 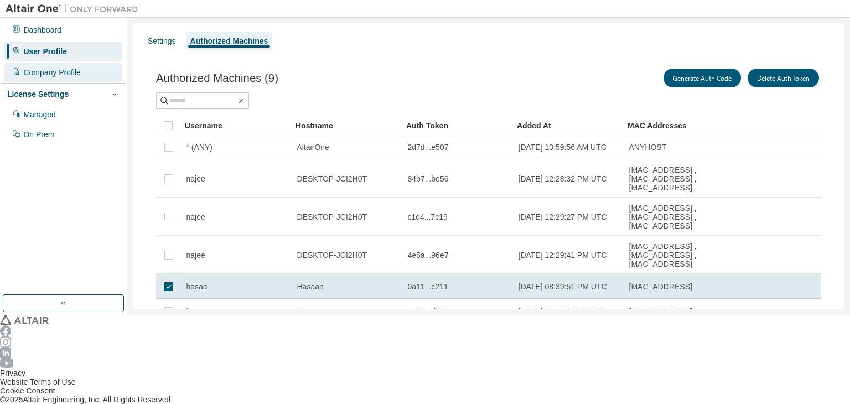 What do you see at coordinates (75, 9) in the screenshot?
I see `img: Altair One` at bounding box center [75, 9].